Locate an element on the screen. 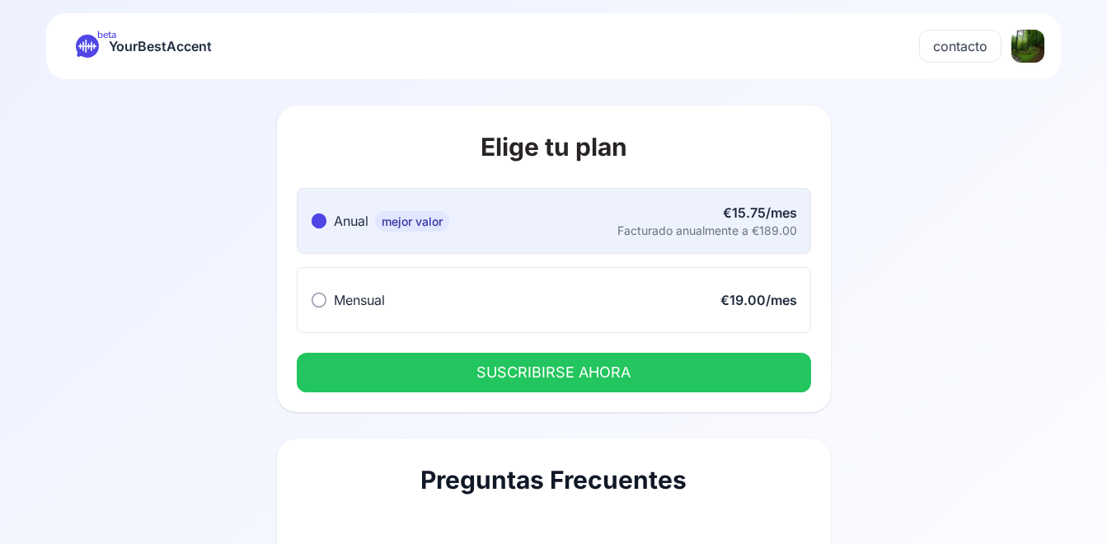 The width and height of the screenshot is (1107, 544). span: Anual is located at coordinates (351, 221).